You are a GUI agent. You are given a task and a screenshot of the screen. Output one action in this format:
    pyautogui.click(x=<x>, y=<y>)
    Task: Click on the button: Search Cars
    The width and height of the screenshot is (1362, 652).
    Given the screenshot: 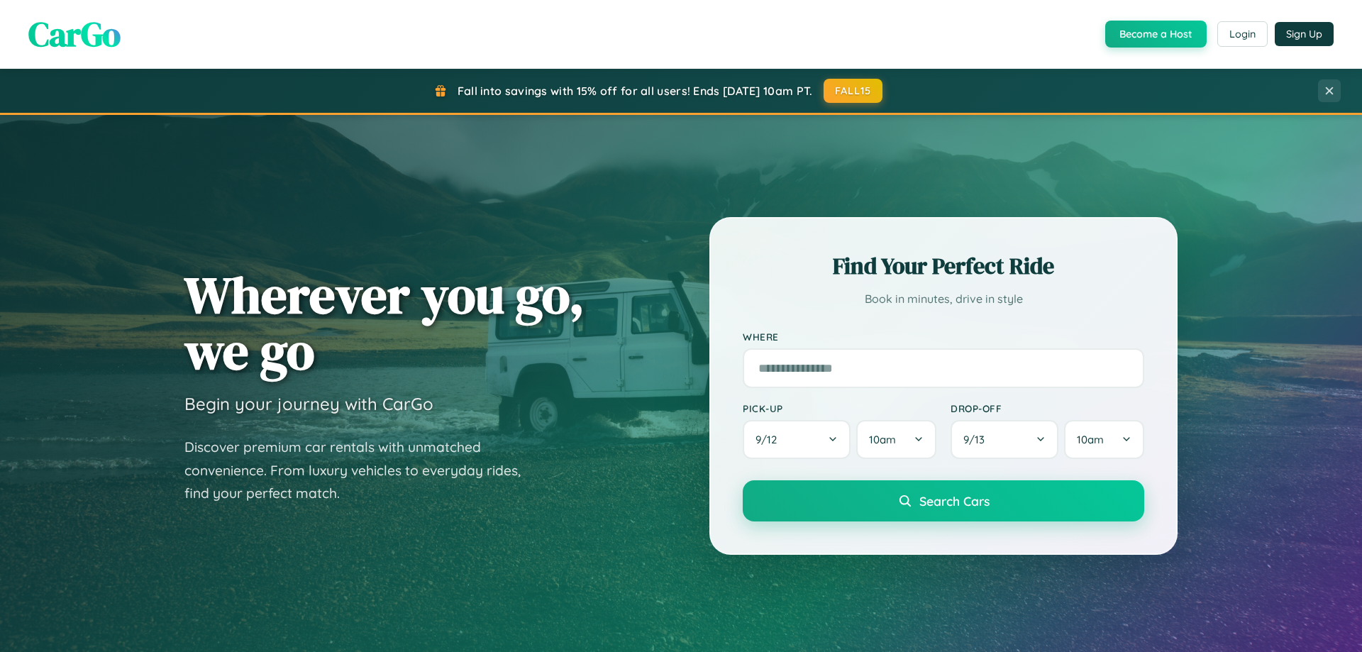 What is the action you would take?
    pyautogui.click(x=943, y=501)
    